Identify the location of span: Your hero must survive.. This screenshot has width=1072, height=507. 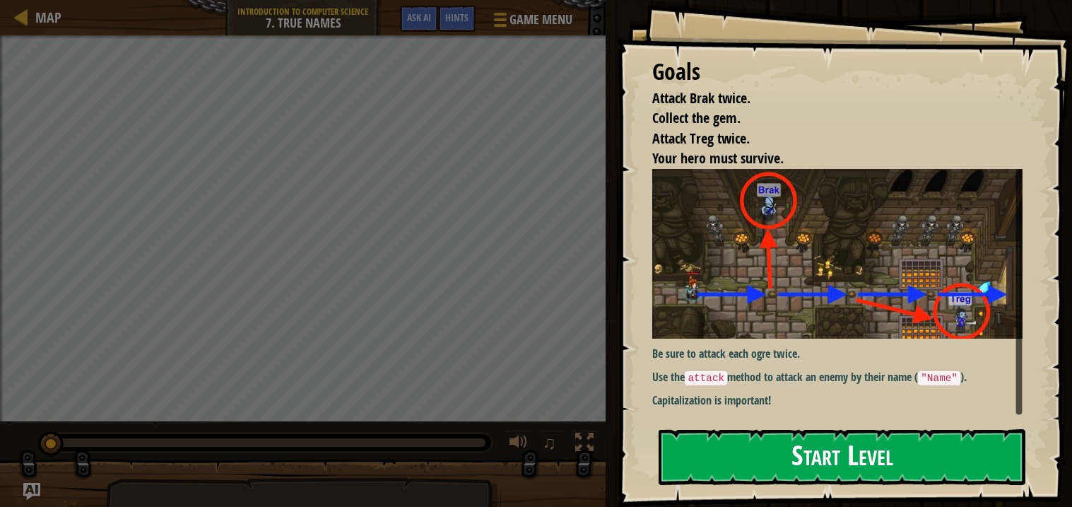
(718, 158).